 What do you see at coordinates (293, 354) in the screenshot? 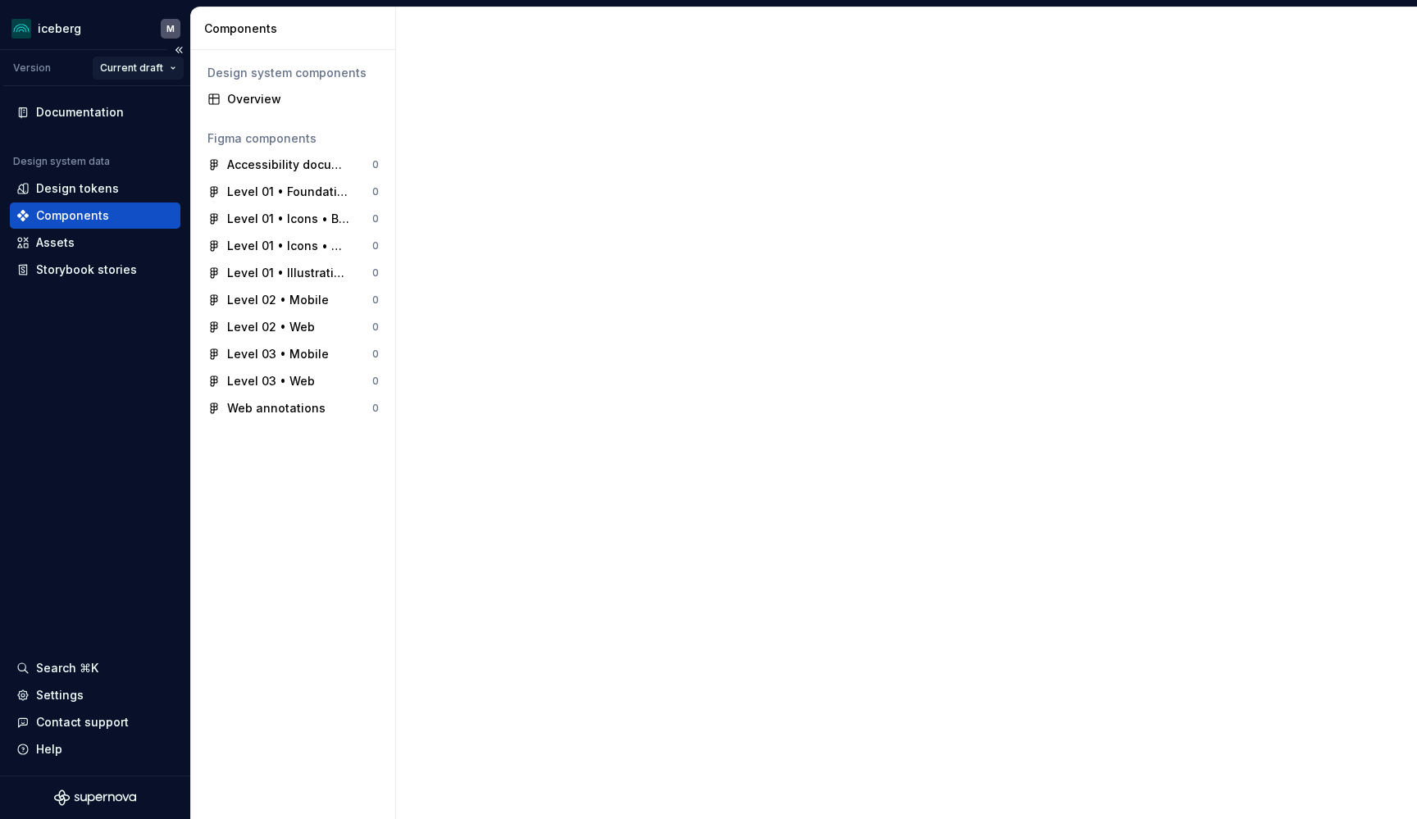
I see `a: Level 03 • Mobile0` at bounding box center [293, 354].